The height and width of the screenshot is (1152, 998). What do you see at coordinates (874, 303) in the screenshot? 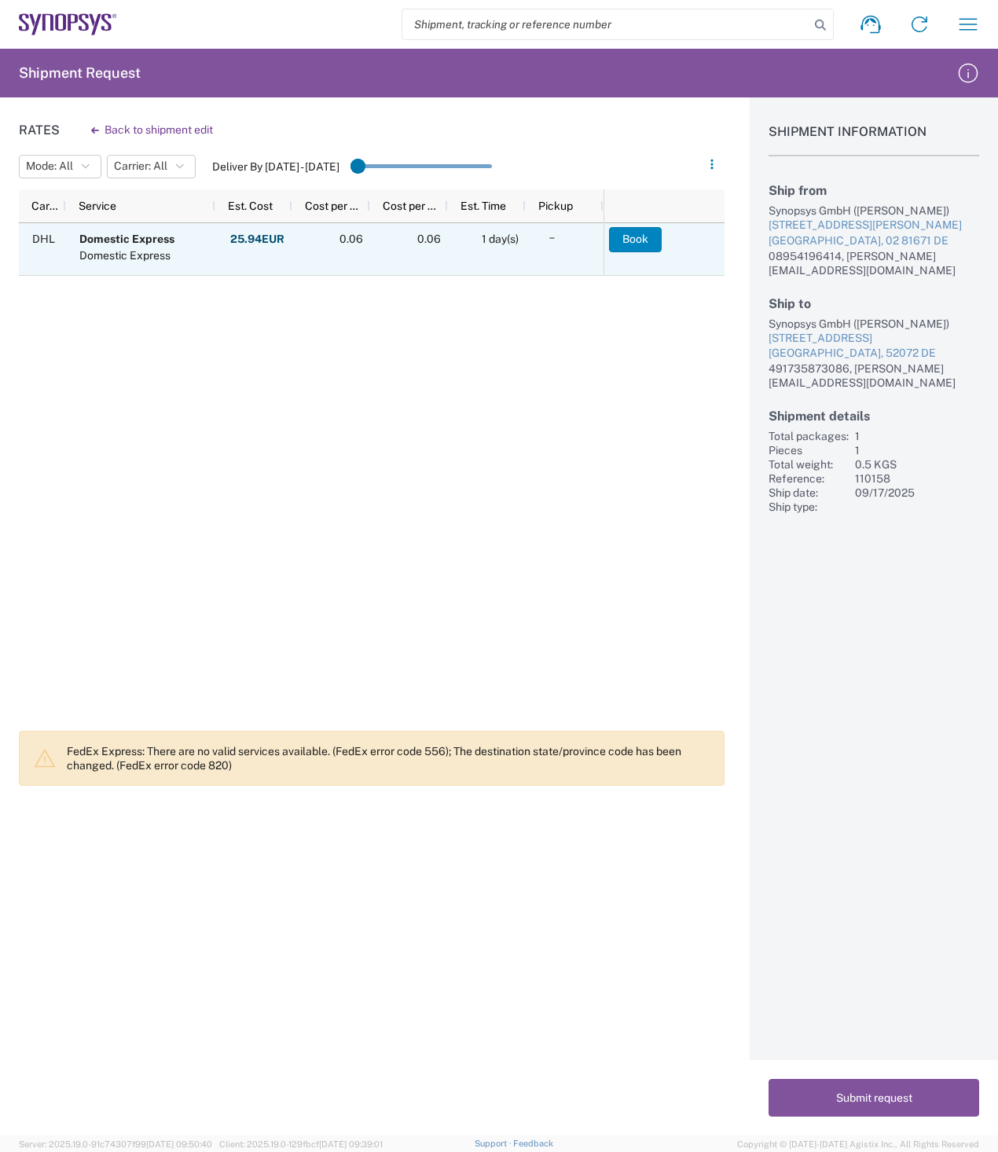
I see `h2: Ship to` at bounding box center [874, 303].